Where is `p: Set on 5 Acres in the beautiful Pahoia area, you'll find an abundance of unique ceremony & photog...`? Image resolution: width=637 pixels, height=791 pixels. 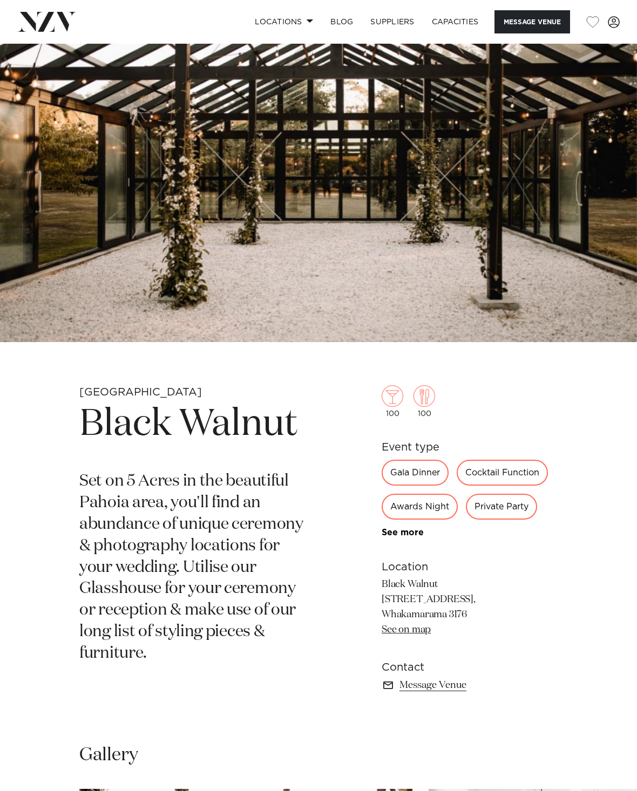 p: Set on 5 Acres in the beautiful Pahoia area, you'll find an abundance of unique ceremony & photog... is located at coordinates (192, 568).